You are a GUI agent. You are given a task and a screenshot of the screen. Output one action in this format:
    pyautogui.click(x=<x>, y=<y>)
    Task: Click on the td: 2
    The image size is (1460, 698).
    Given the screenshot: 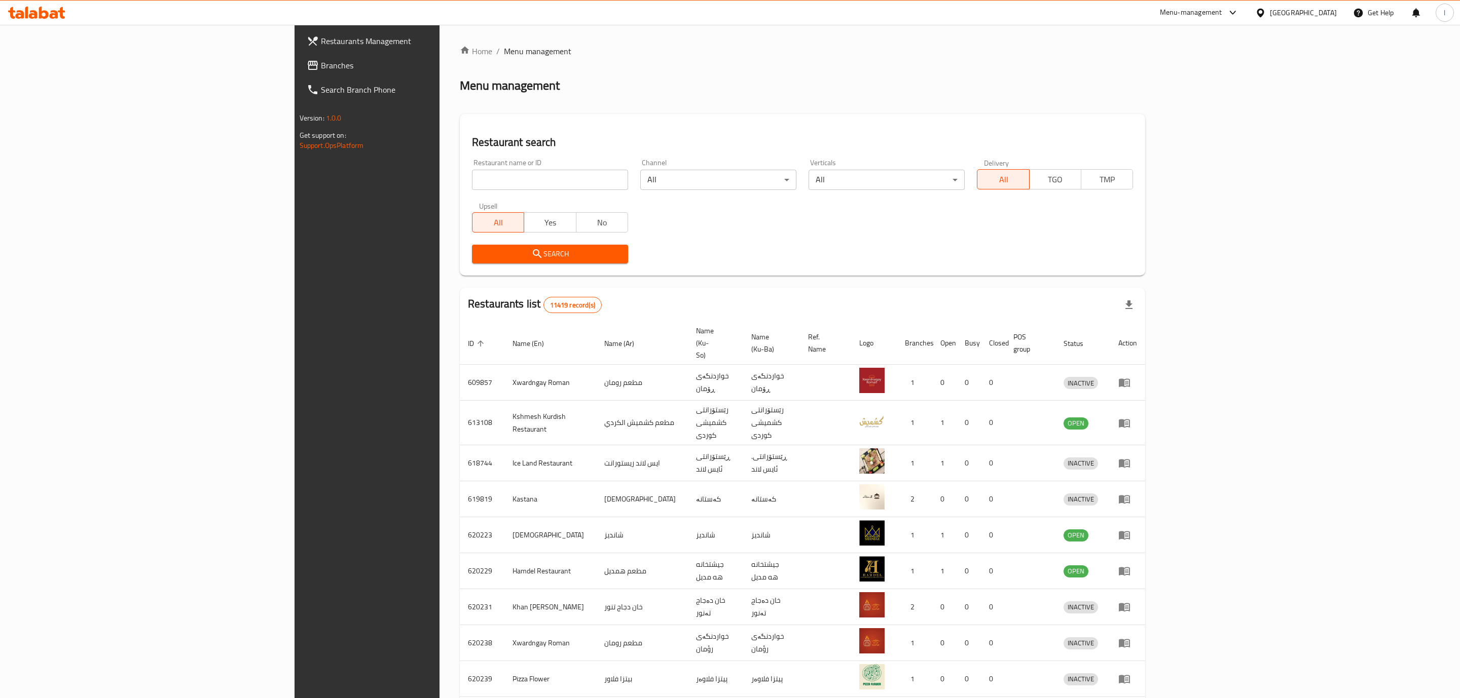 What is the action you would take?
    pyautogui.click(x=914, y=607)
    